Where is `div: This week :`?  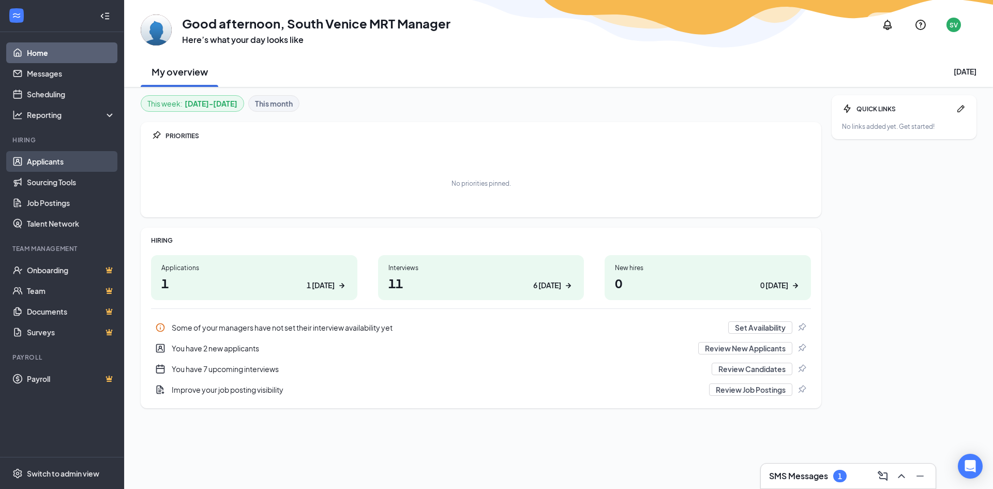
div: This week : is located at coordinates (192, 103).